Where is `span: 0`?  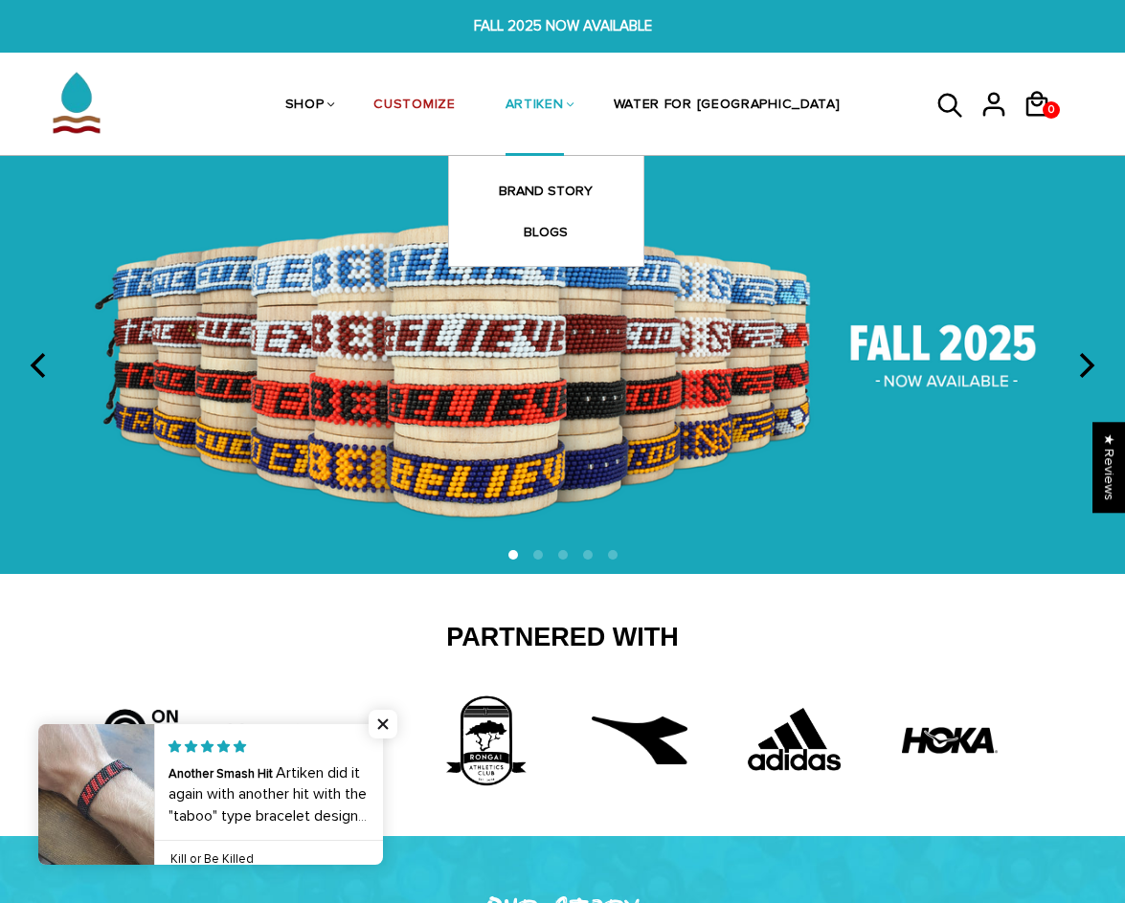 span: 0 is located at coordinates (1051, 110).